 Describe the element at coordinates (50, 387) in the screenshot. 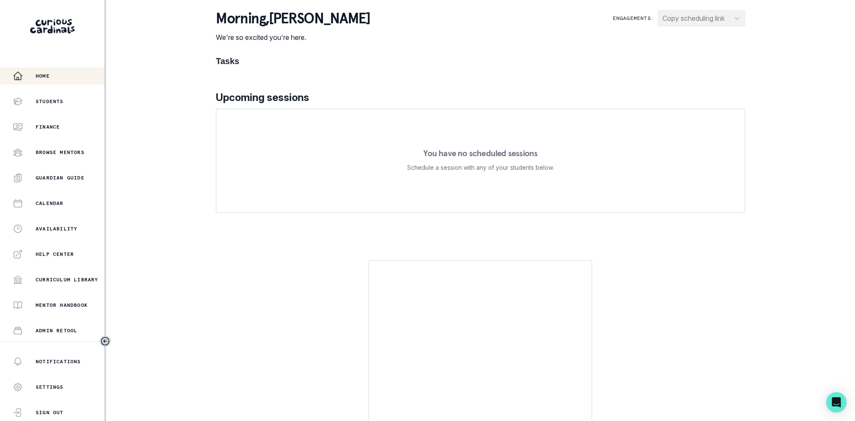

I see `p: Settings` at that location.